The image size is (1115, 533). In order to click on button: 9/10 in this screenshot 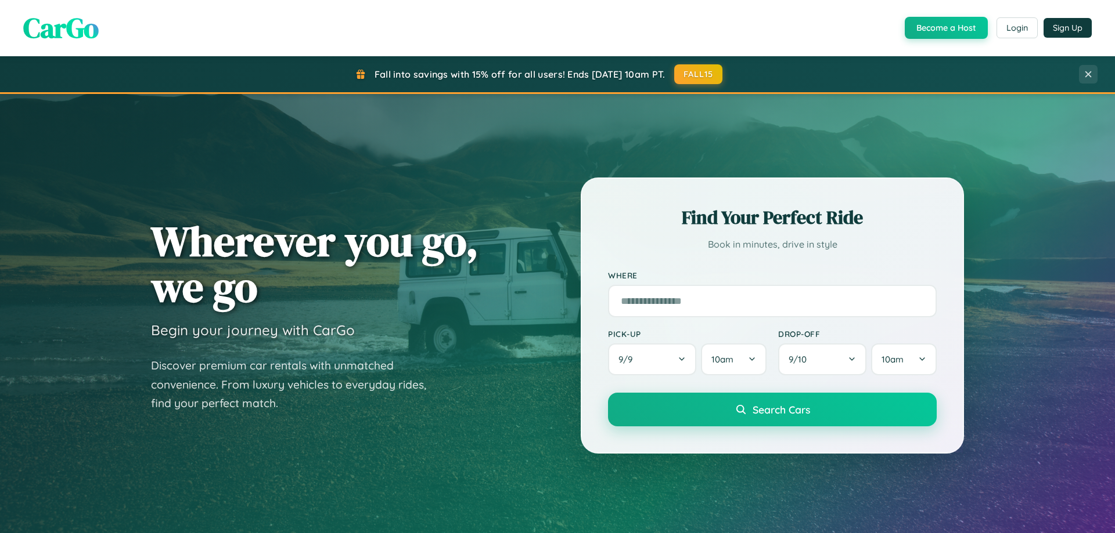, I will do `click(822, 359)`.